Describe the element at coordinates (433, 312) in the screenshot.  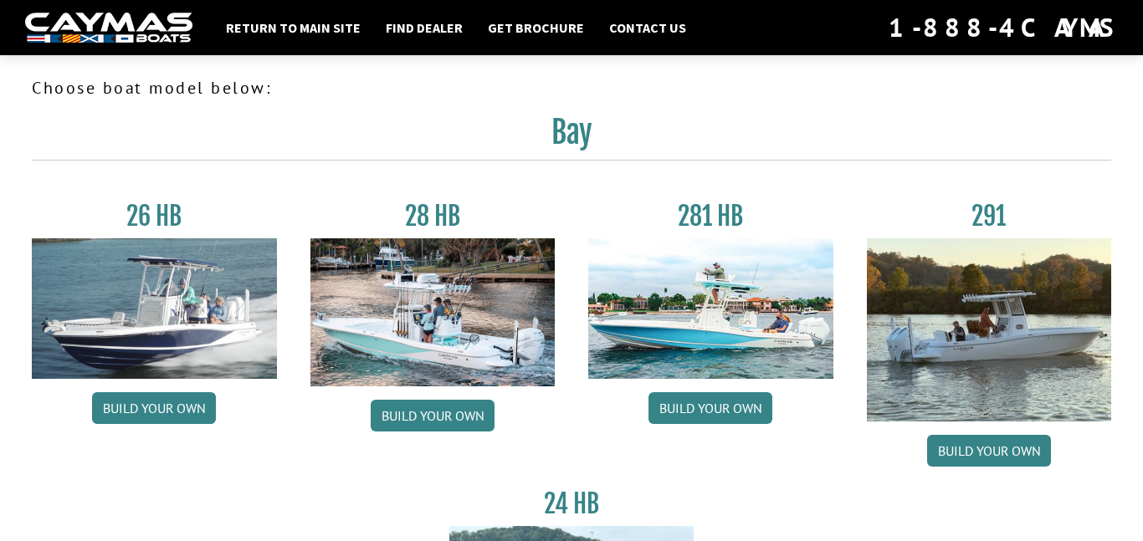
I see `img: 28_hb_thumbnail_for_caymas_connect.jpg` at that location.